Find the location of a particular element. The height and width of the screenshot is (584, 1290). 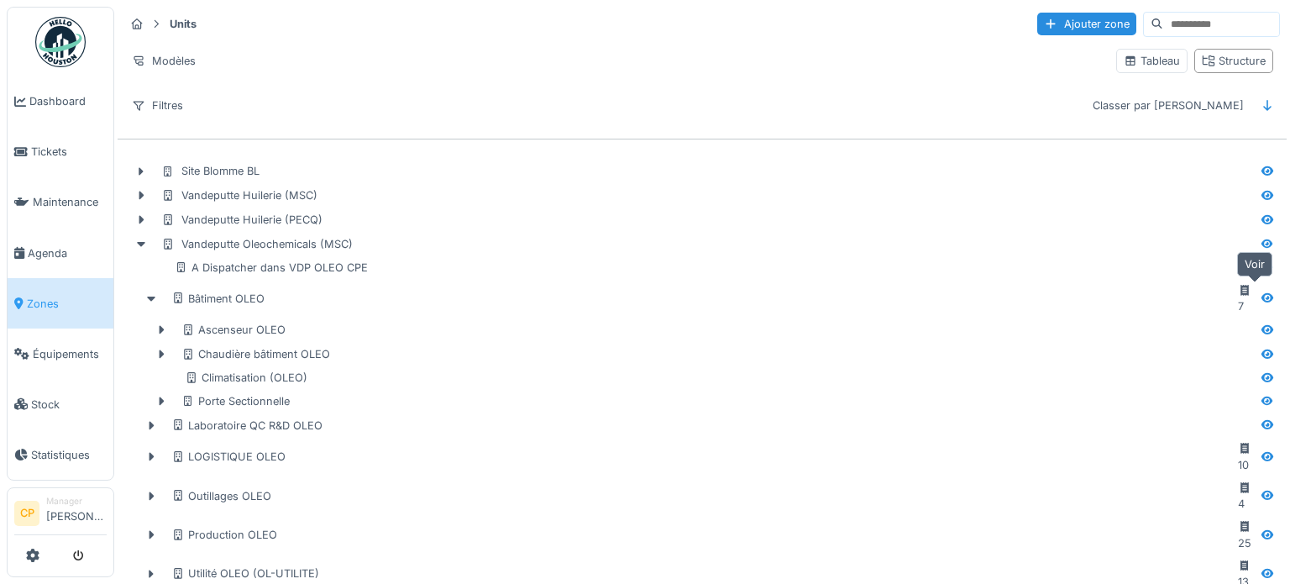

a: Stock is located at coordinates (60, 404).